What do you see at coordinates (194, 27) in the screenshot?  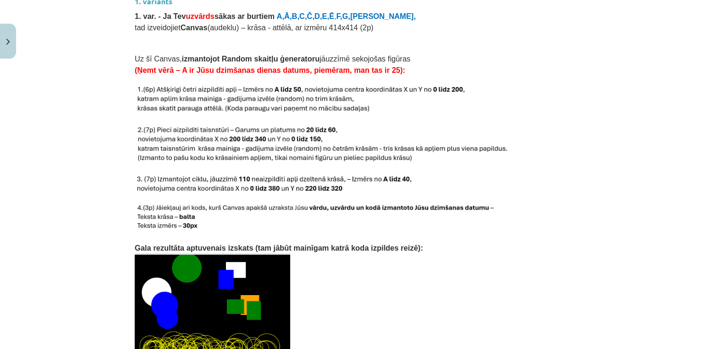 I see `b: Canvas` at bounding box center [194, 27].